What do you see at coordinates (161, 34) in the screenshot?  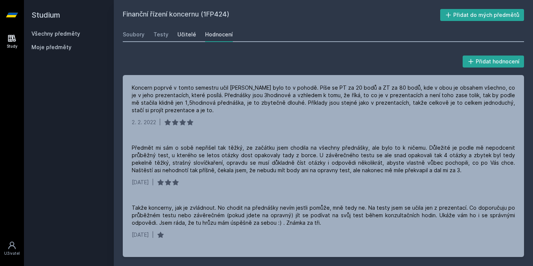 I see `a: Testy` at bounding box center [161, 34].